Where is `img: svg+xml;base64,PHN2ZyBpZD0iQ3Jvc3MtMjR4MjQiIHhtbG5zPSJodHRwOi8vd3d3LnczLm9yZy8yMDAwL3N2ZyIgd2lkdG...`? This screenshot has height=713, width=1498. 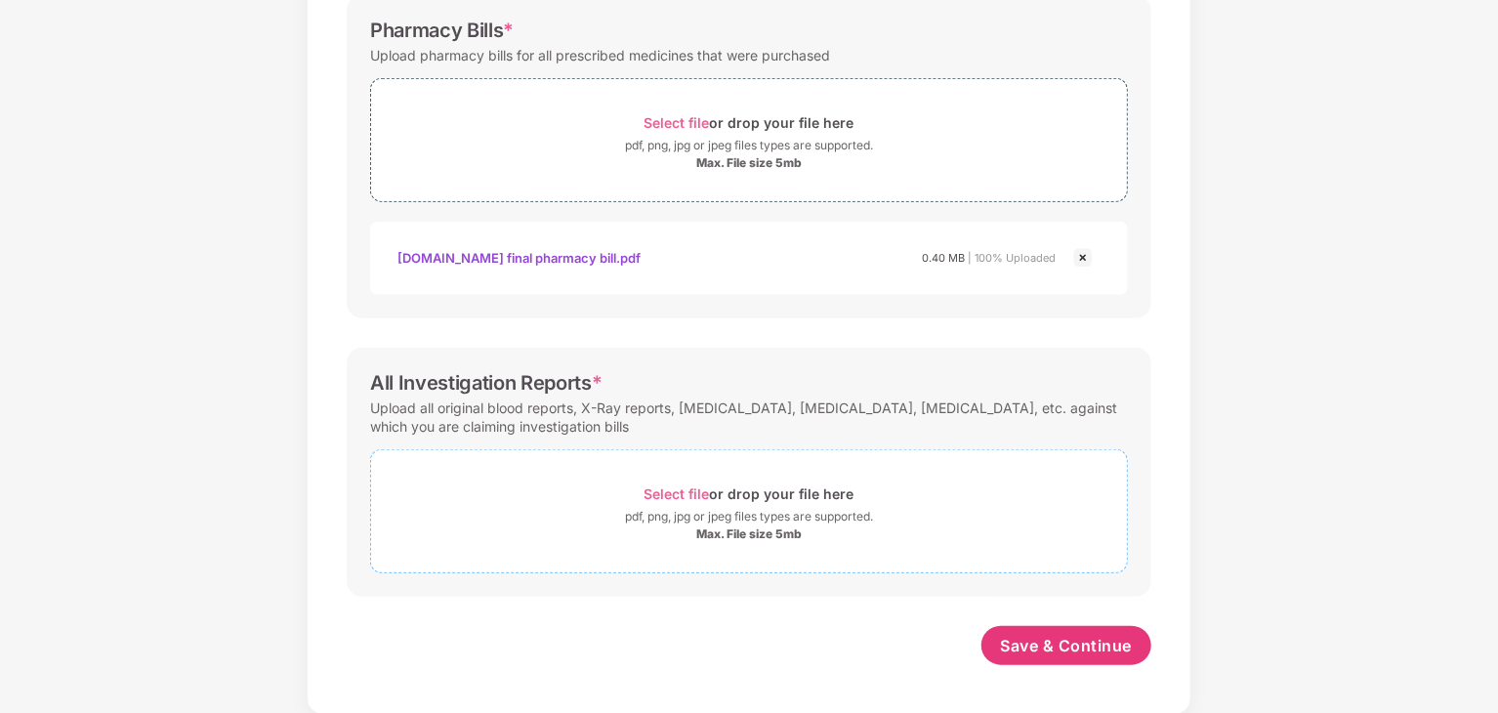 img: svg+xml;base64,PHN2ZyBpZD0iQ3Jvc3MtMjR4MjQiIHhtbG5zPSJodHRwOi8vd3d3LnczLm9yZy8yMDAwL3N2ZyIgd2lkdG... is located at coordinates (1083, 258).